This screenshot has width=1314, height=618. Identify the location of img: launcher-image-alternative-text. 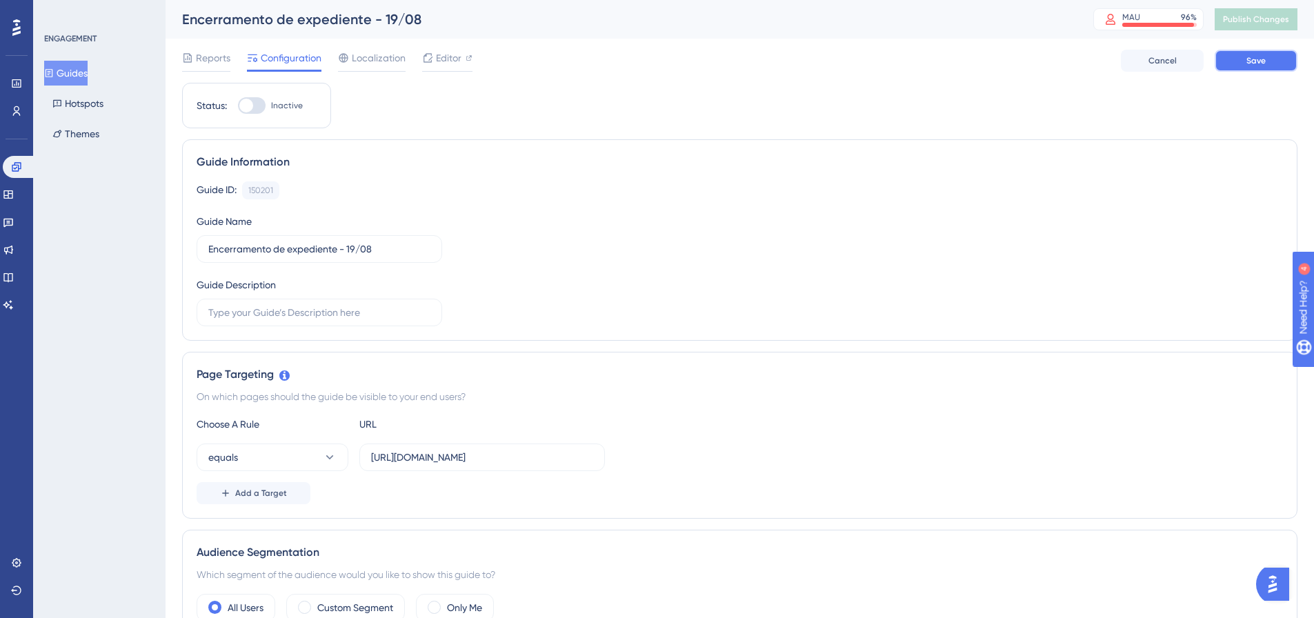
(17, 21).